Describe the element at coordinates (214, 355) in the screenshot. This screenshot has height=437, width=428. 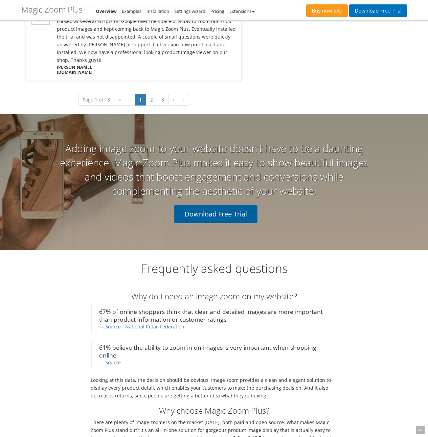
I see `blockquote: 61% believe the ability to zoom in on images is very important when shopping online` at that location.